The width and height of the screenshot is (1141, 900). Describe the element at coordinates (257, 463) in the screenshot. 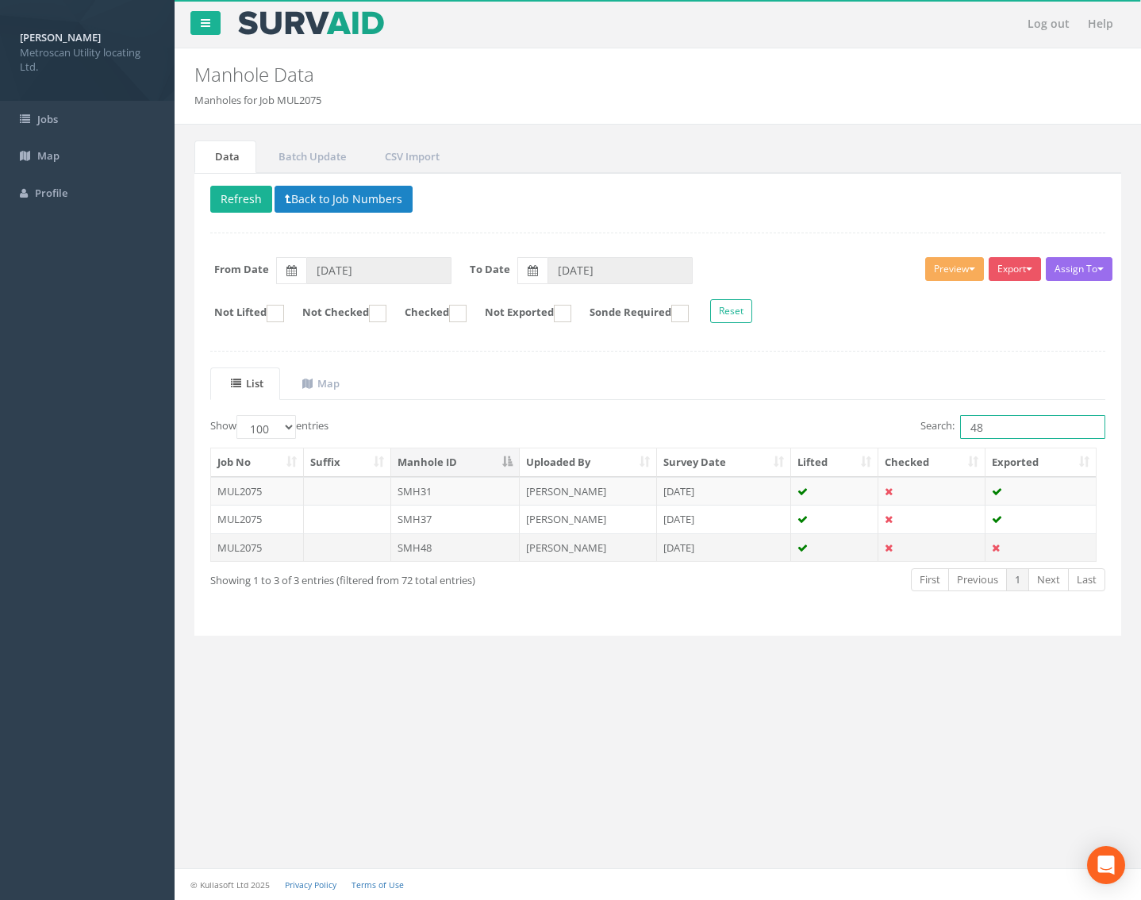

I see `th: Job No: activate to sort column ascending` at that location.